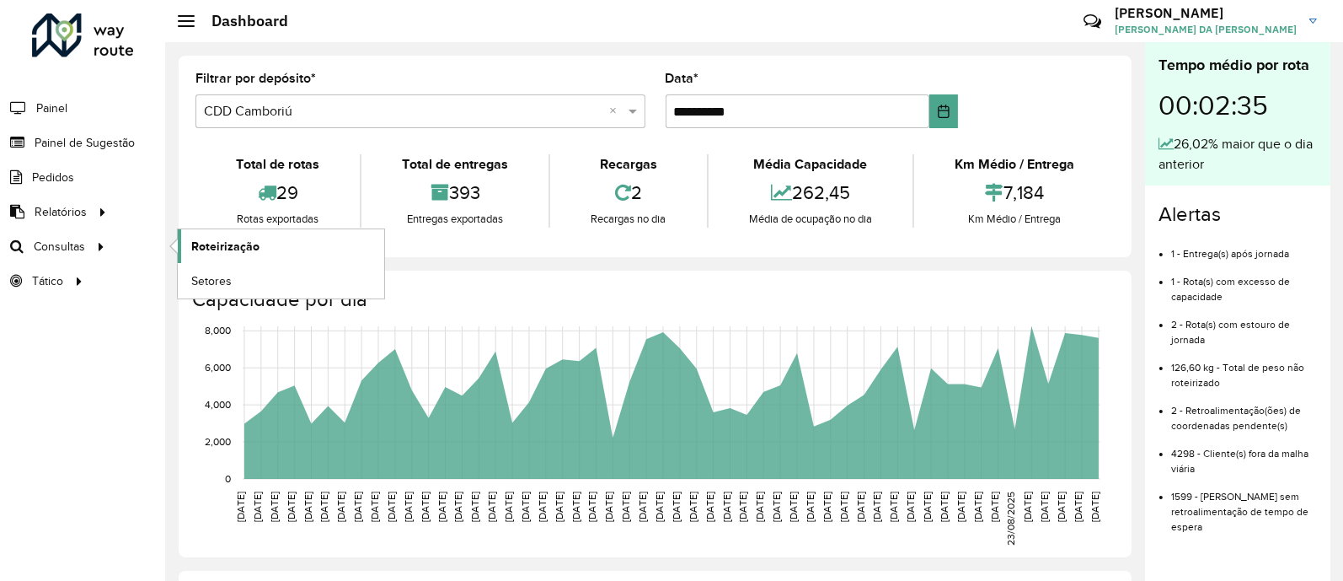  What do you see at coordinates (455, 164) in the screenshot?
I see `div: Total de entregas` at bounding box center [455, 164].